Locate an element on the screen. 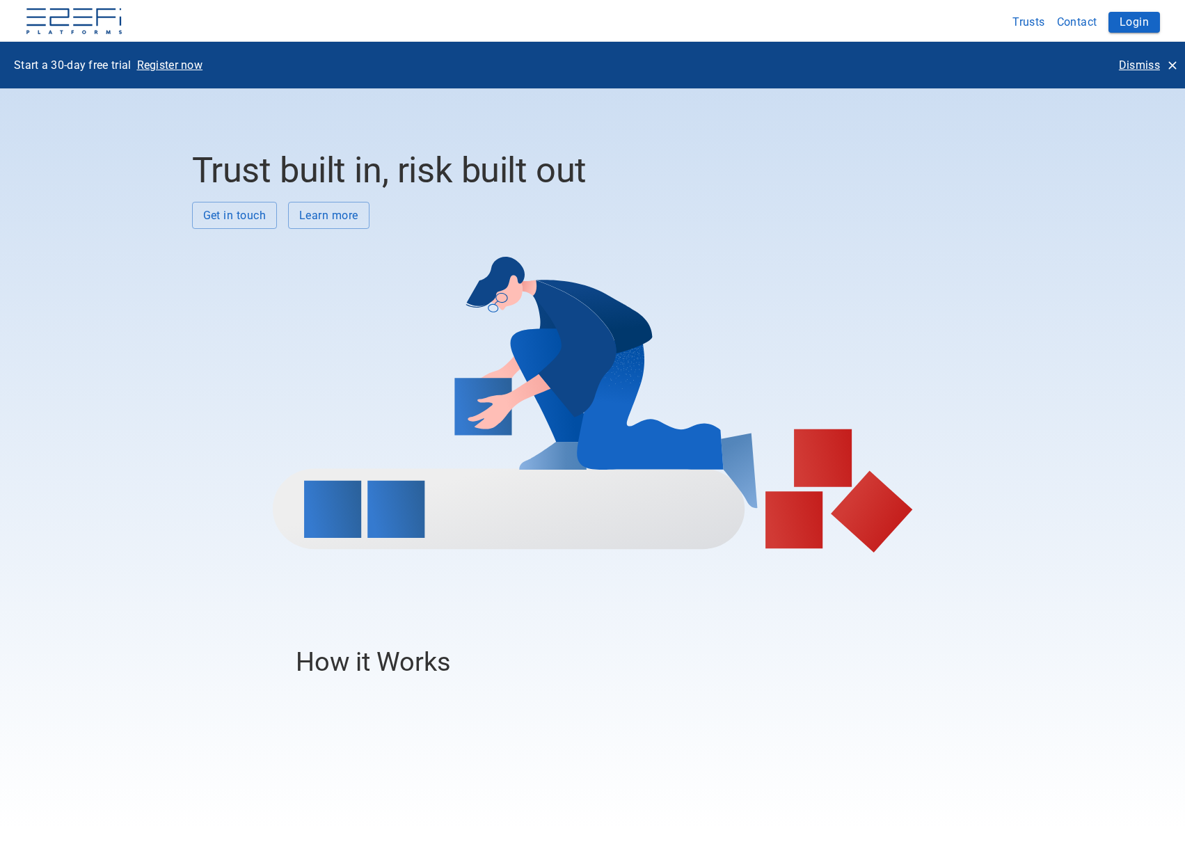  button: Dismiss is located at coordinates (1148, 65).